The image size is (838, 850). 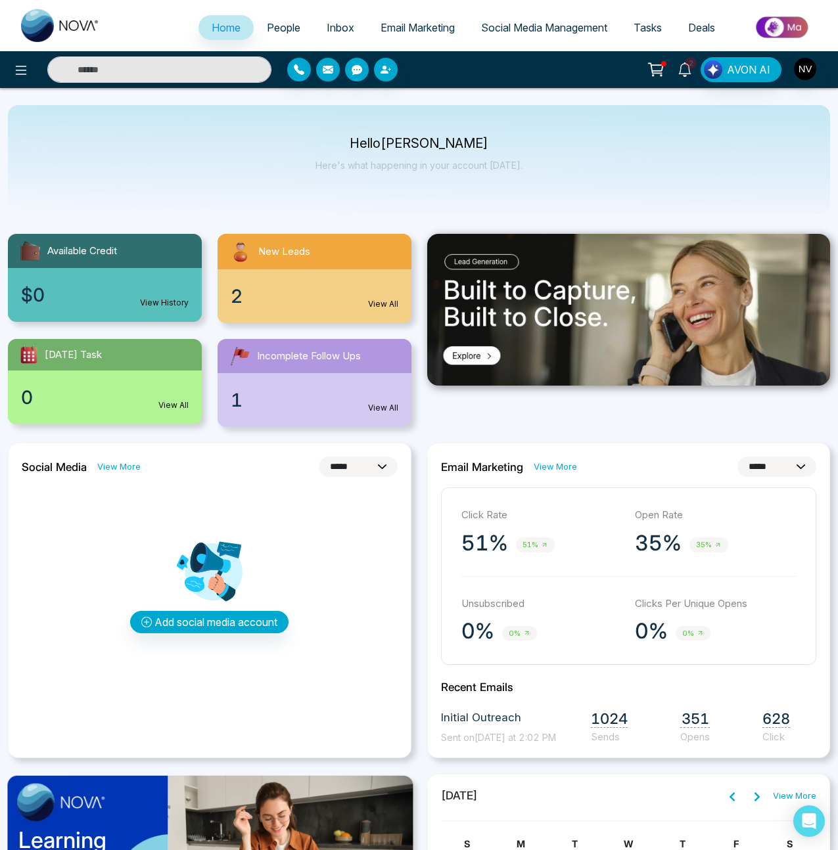 What do you see at coordinates (61, 802) in the screenshot?
I see `img: image` at bounding box center [61, 802].